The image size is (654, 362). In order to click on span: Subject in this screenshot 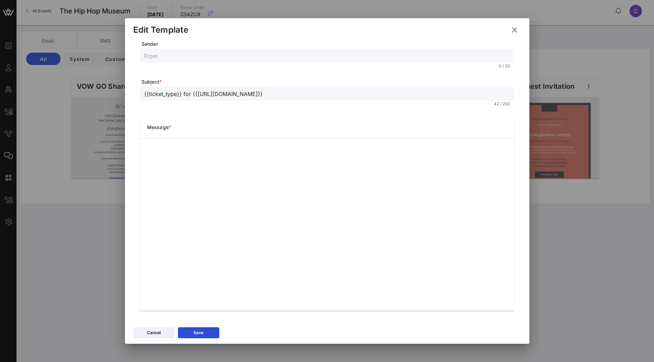, I will do `click(328, 82)`.